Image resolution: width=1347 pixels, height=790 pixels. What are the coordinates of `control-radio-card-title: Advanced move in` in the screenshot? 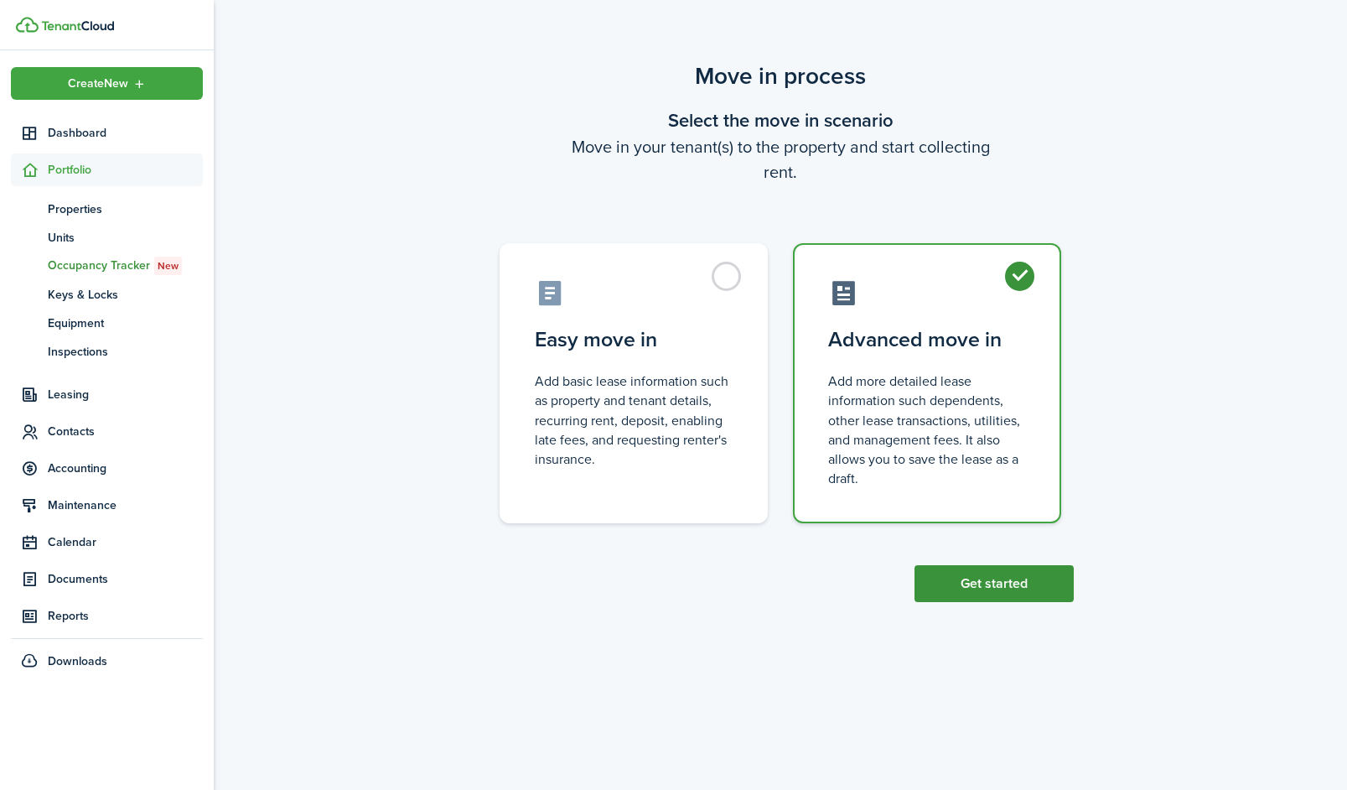 It's located at (927, 340).